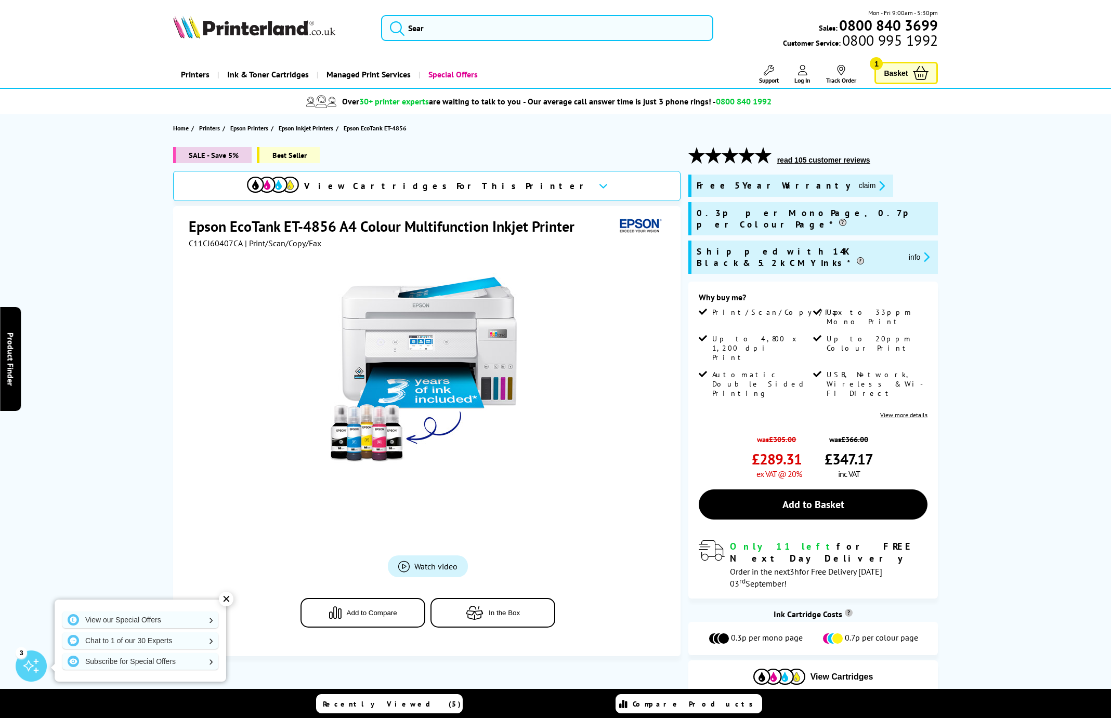  What do you see at coordinates (368, 74) in the screenshot?
I see `a: Managed Print Services` at bounding box center [368, 74].